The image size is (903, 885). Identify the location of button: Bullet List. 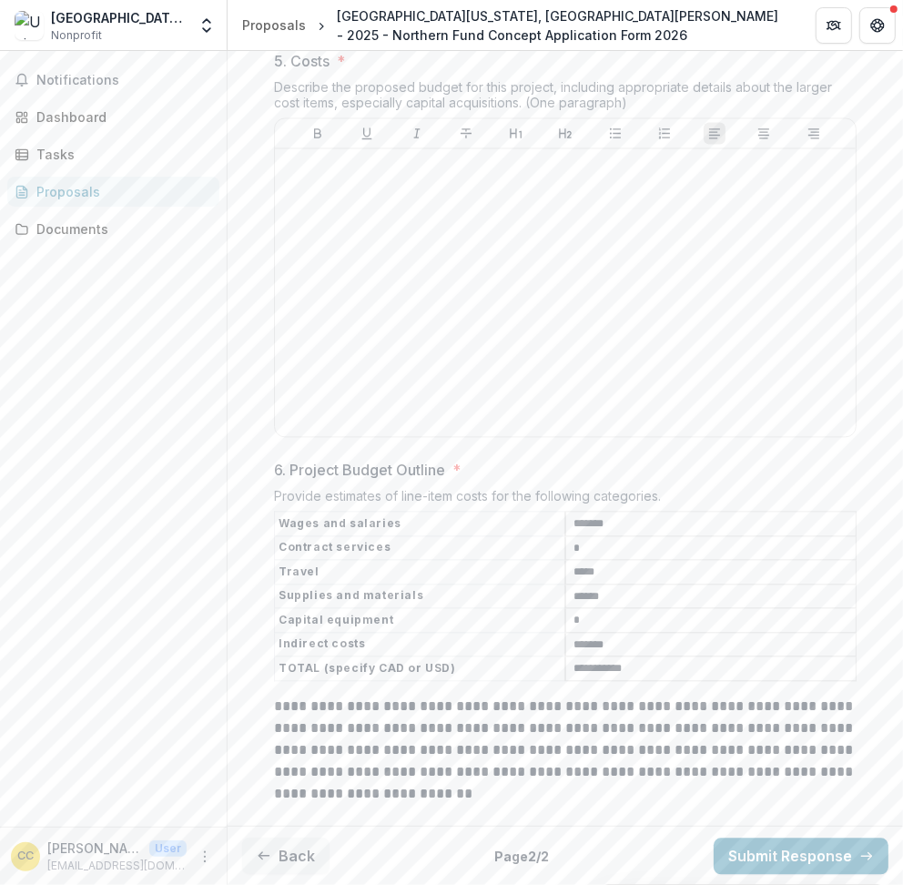
(615, 133).